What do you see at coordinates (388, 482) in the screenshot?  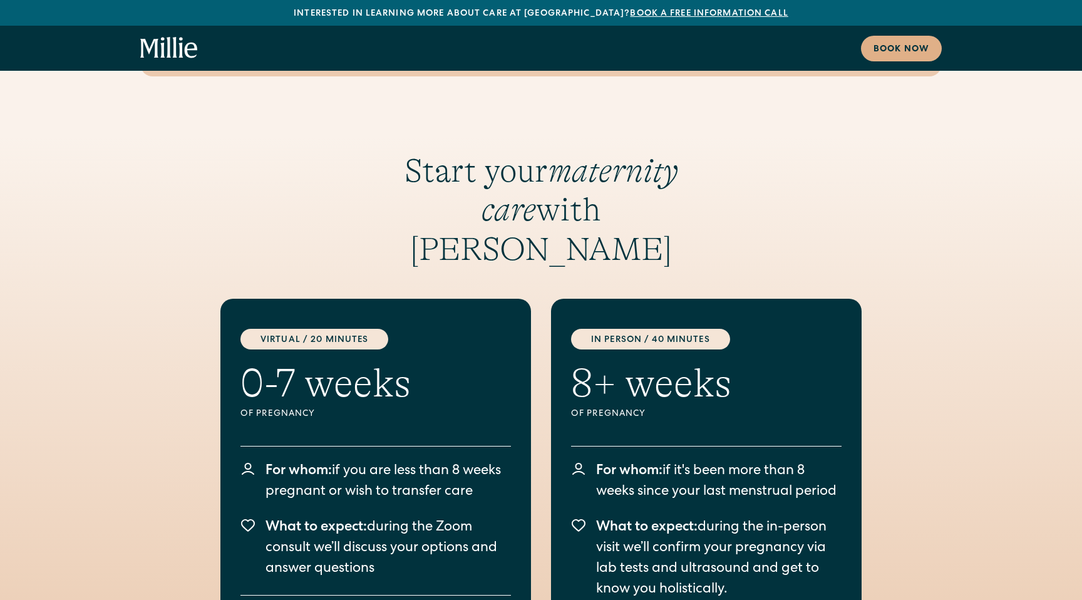 I see `p: if you are less than 8 weeks pregnant or wish to transfer care` at bounding box center [388, 482].